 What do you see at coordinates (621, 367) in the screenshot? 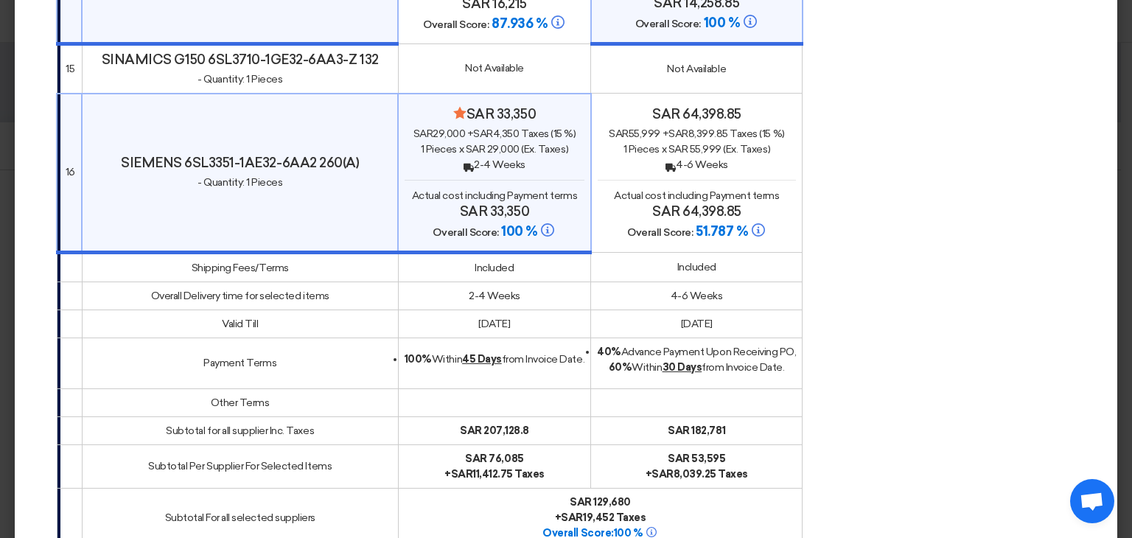
I see `strong: 60%` at bounding box center [621, 367].